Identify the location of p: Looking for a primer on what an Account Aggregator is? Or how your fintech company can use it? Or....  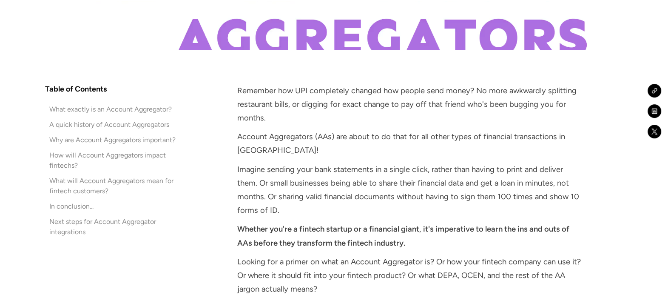
(410, 275).